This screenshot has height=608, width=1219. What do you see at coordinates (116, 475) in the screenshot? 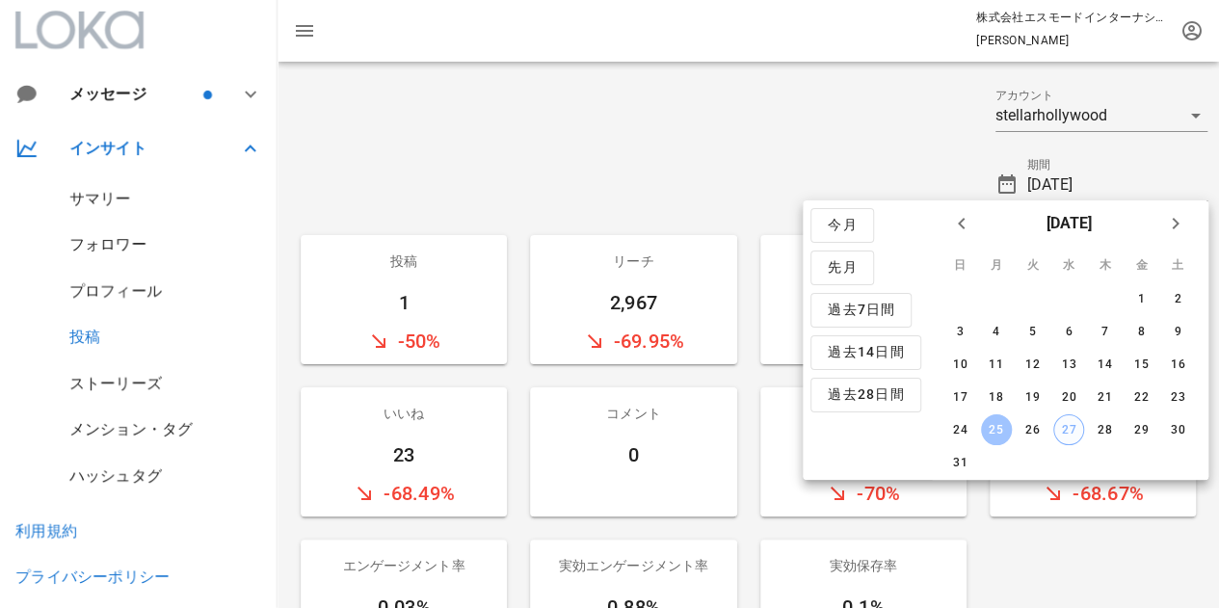
I see `div: ハッシュタグ` at bounding box center [116, 475].